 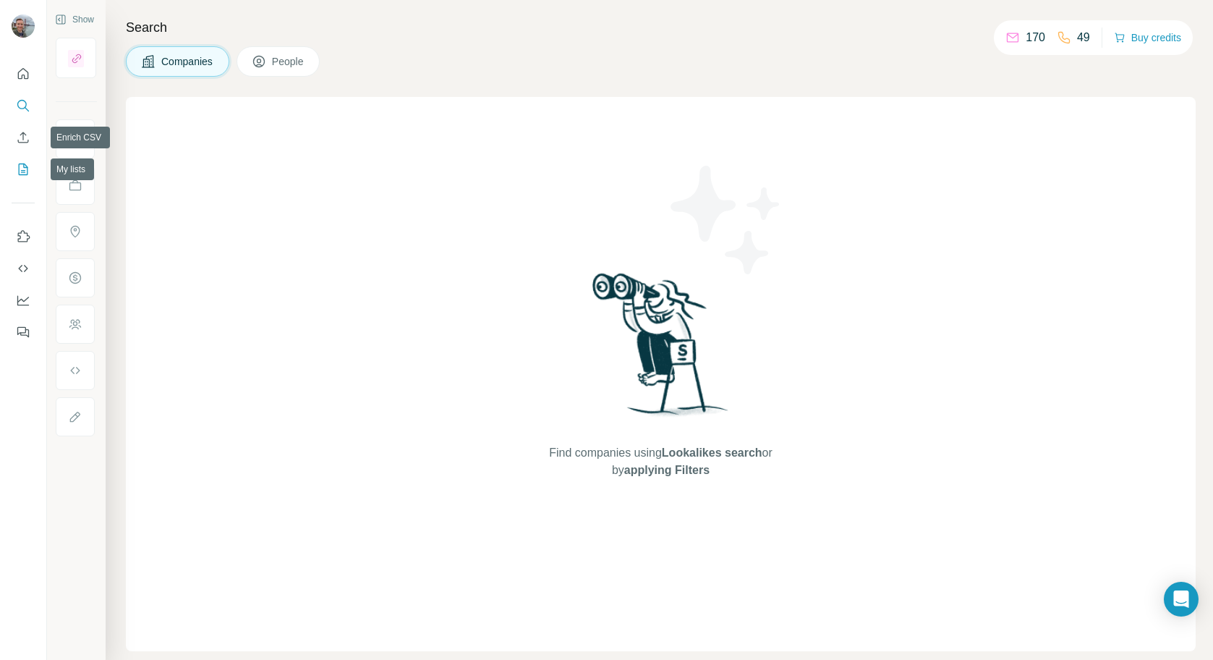 What do you see at coordinates (23, 300) in the screenshot?
I see `button: Dashboard` at bounding box center [23, 300].